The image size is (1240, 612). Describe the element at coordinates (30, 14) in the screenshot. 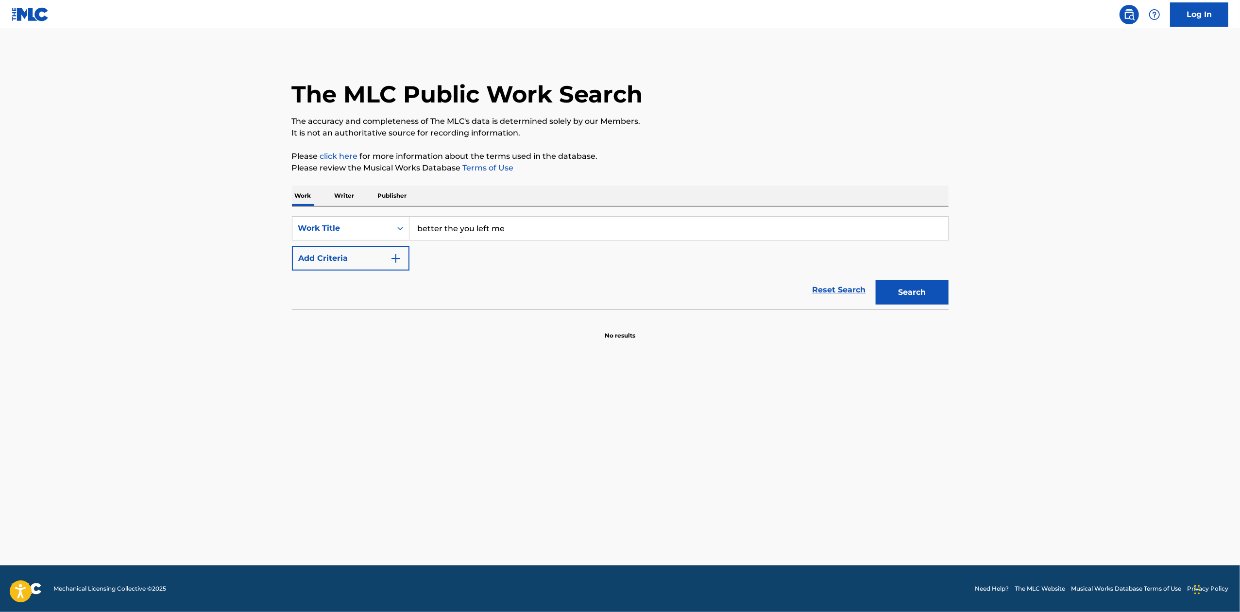

I see `img: MLC Logo` at that location.